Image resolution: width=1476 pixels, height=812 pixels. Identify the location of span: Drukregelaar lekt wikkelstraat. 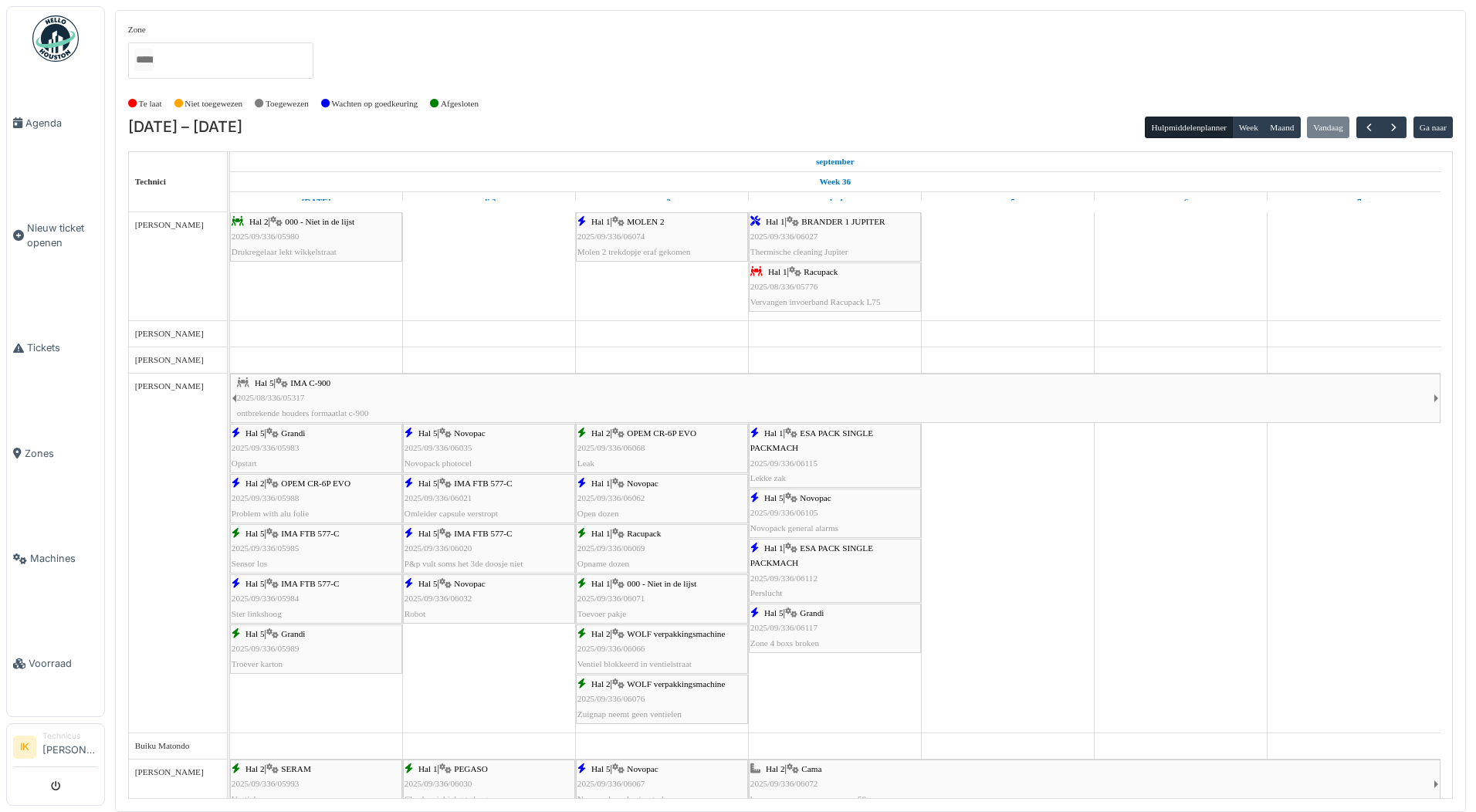
(285, 251).